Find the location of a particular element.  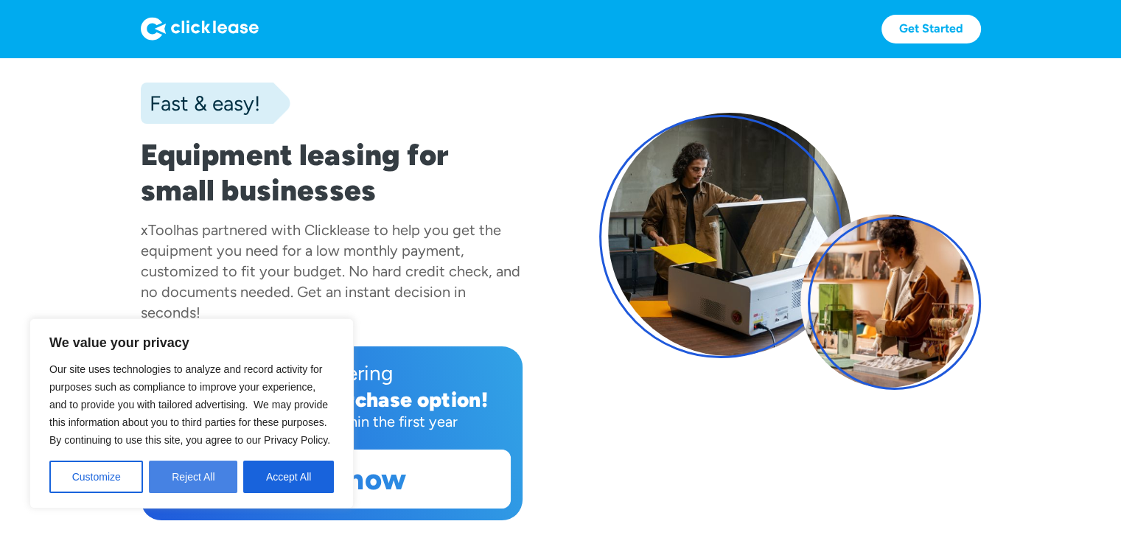

div: has partnered with Clicklease to help you get the equipment you need for a low monthly payment, c... is located at coordinates (330, 271).